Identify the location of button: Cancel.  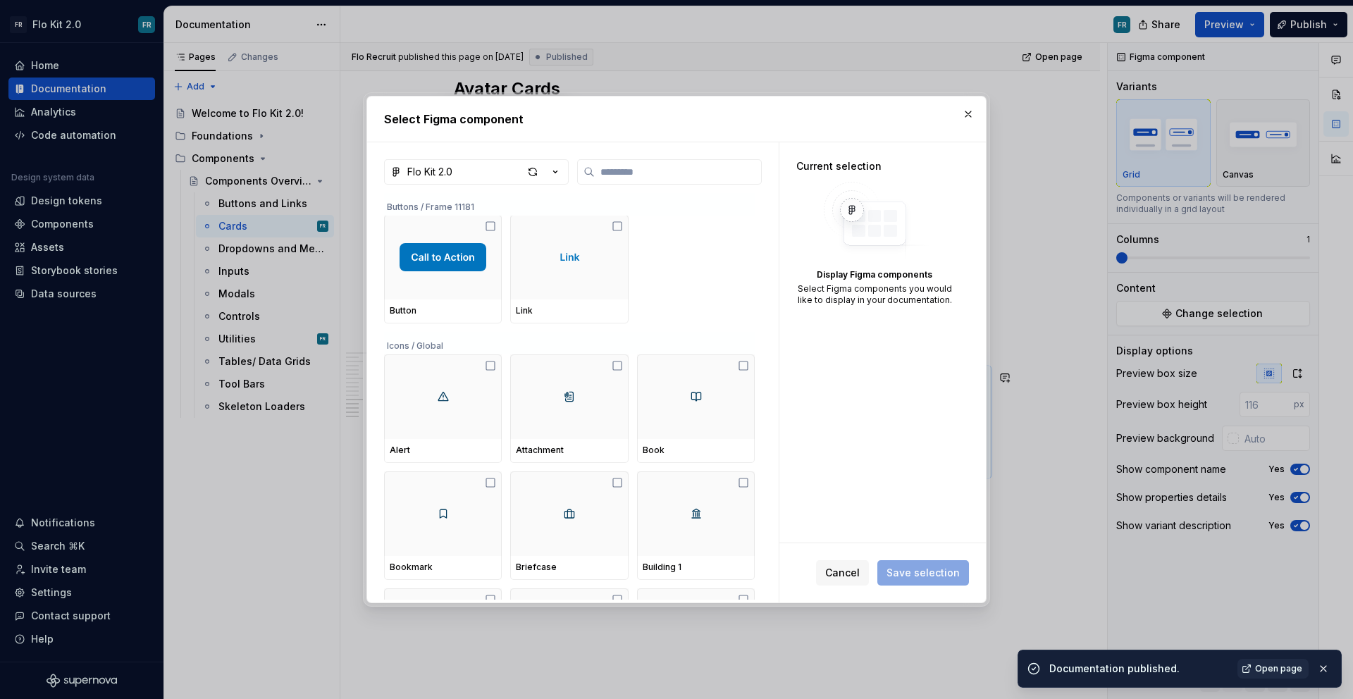
(842, 573).